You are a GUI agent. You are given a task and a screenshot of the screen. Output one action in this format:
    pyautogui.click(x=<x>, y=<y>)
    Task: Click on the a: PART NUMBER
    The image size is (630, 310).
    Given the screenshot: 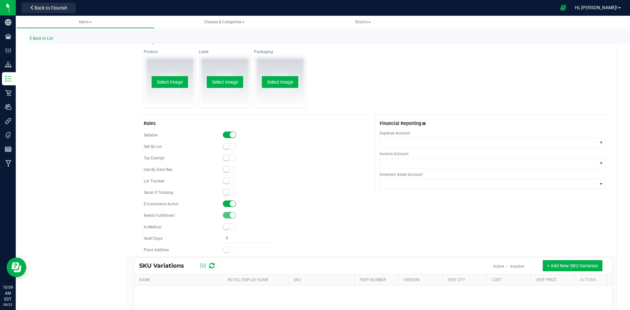 What is the action you would take?
    pyautogui.click(x=373, y=280)
    